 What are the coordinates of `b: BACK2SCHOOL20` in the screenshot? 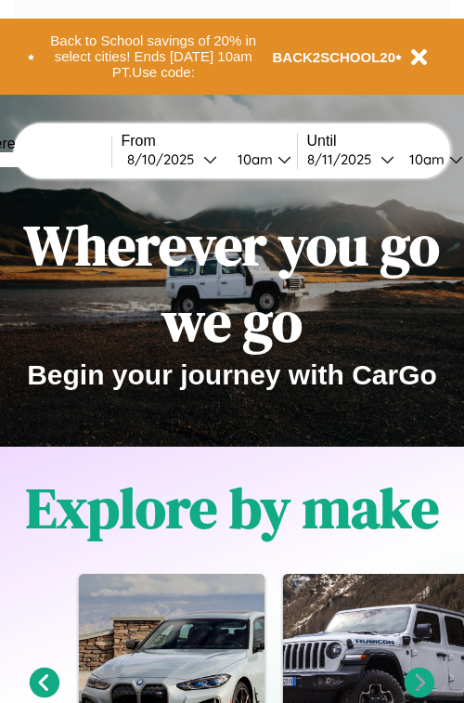 It's located at (334, 57).